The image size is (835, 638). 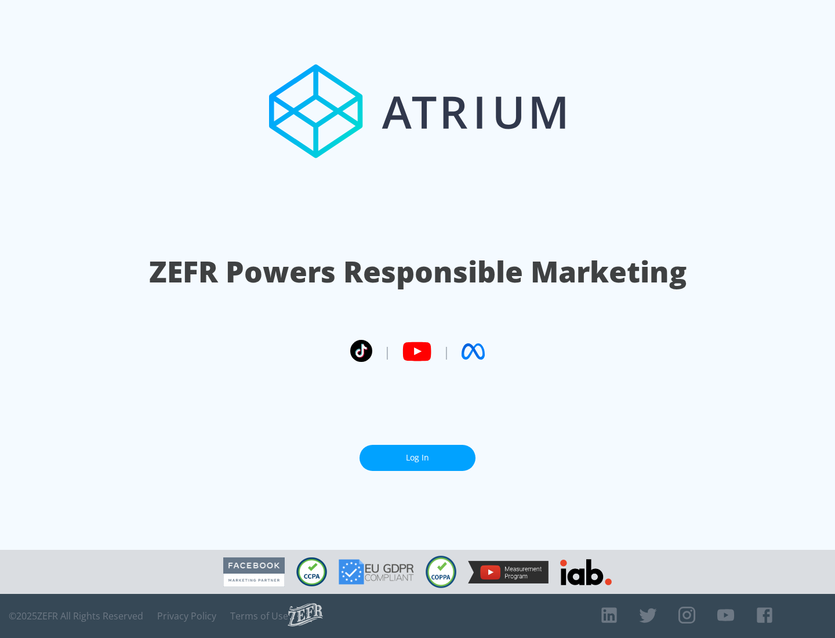 What do you see at coordinates (259, 616) in the screenshot?
I see `a: Terms of Use` at bounding box center [259, 616].